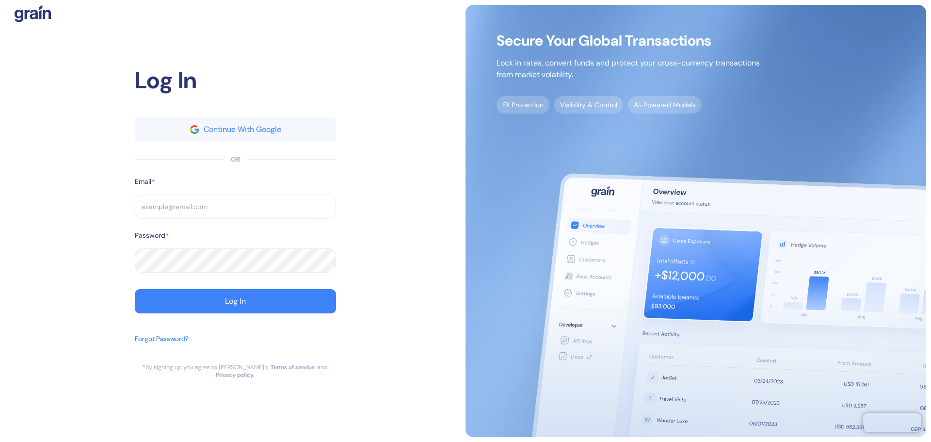  What do you see at coordinates (322, 367) in the screenshot?
I see `div: and` at bounding box center [322, 367].